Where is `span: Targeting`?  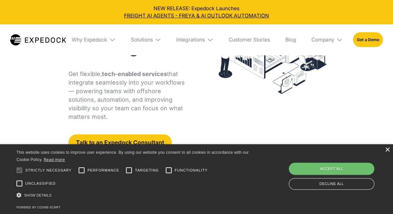 span: Targeting is located at coordinates (147, 170).